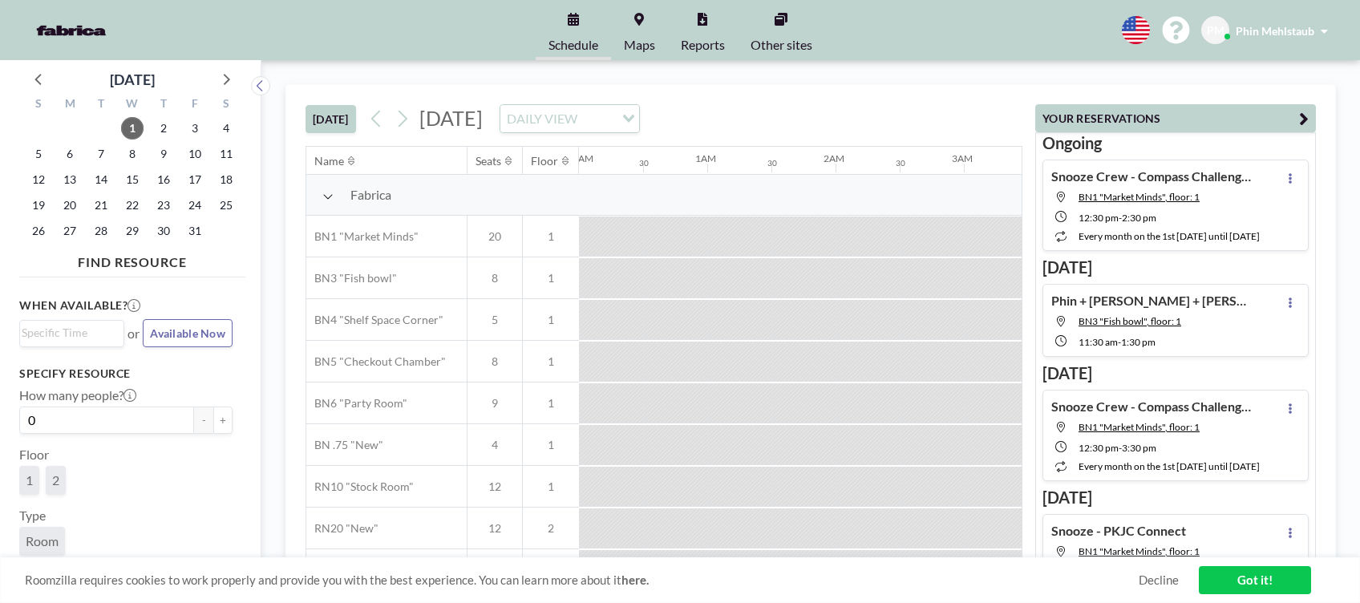 This screenshot has width=1360, height=603. Describe the element at coordinates (68, 333) in the screenshot. I see `input: Search for option` at that location.